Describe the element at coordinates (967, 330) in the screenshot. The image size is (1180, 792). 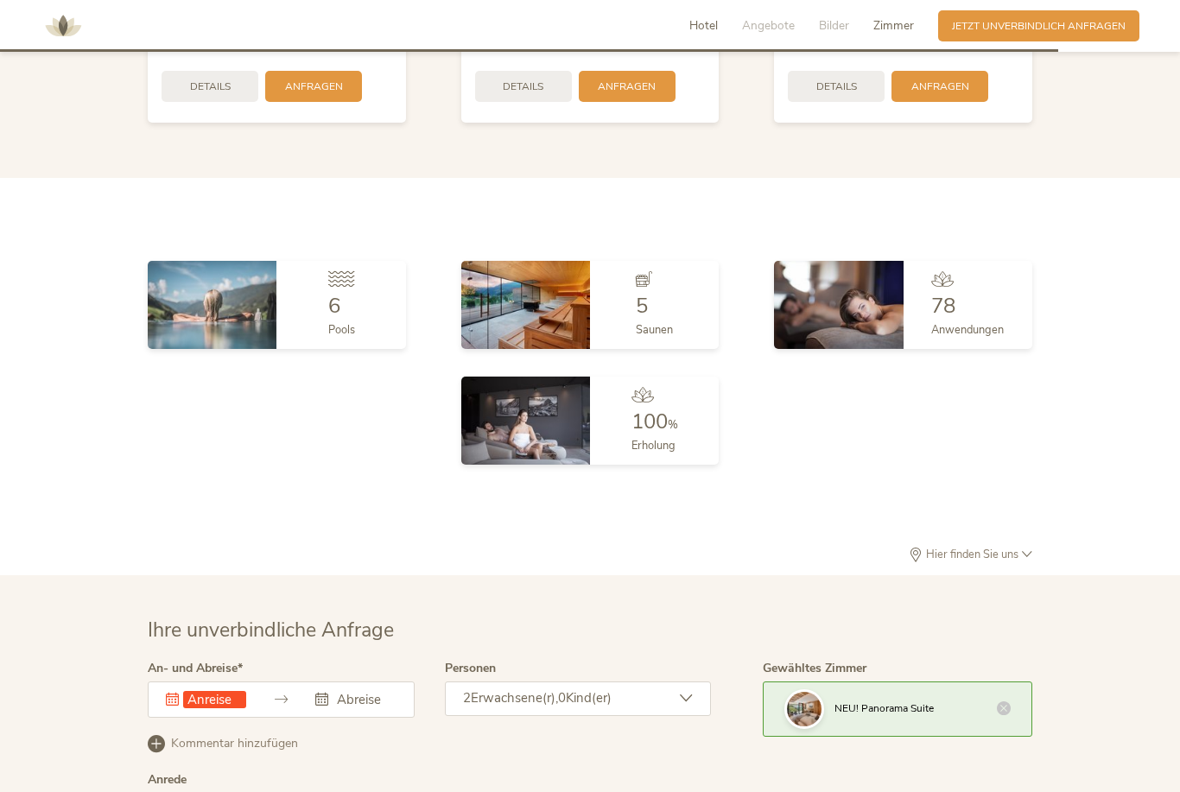
I see `span: Anwendungen` at that location.